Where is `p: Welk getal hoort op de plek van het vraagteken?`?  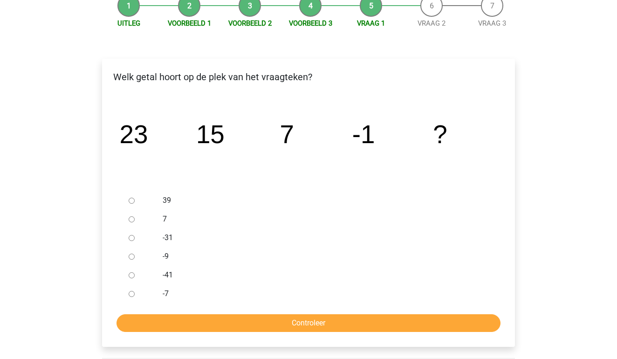
p: Welk getal hoort op de plek van het vraagteken? is located at coordinates (309, 77).